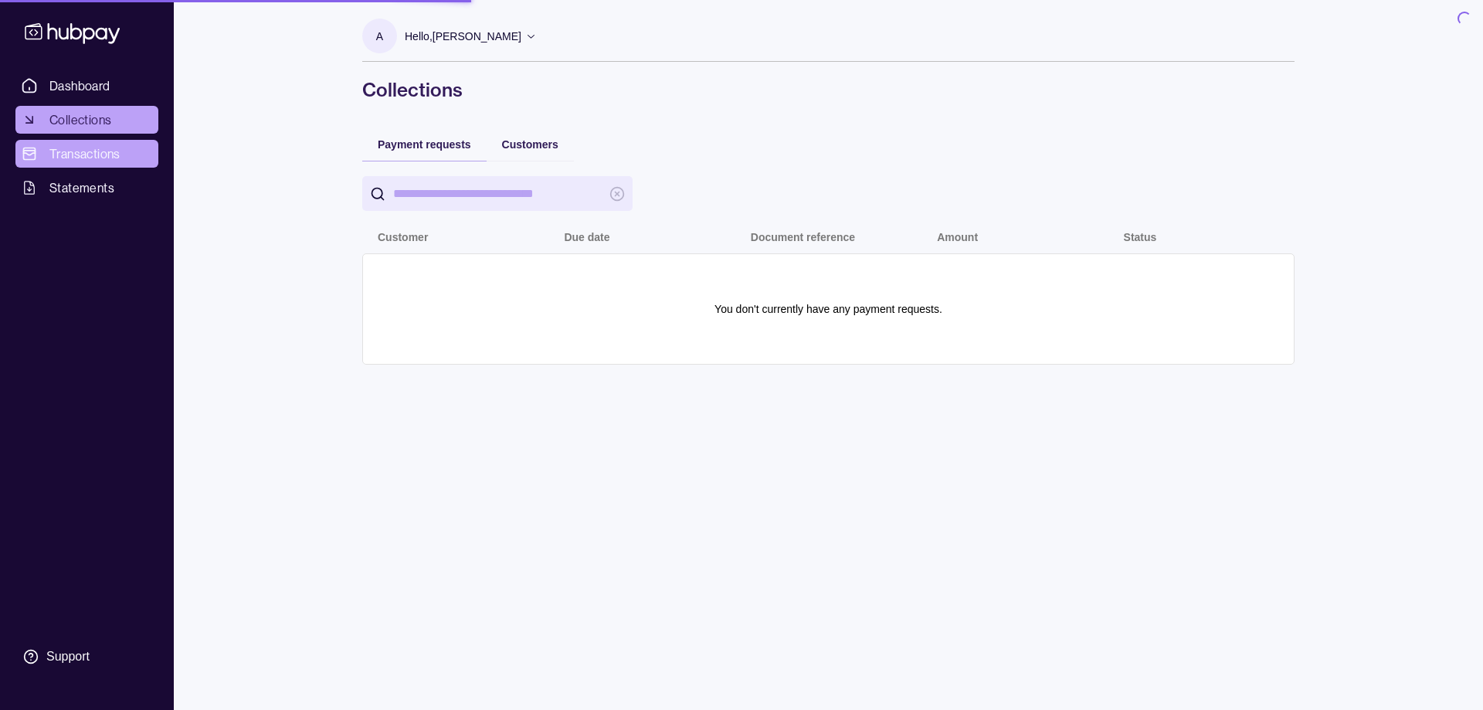  What do you see at coordinates (586, 237) in the screenshot?
I see `p: Due date` at bounding box center [586, 237].